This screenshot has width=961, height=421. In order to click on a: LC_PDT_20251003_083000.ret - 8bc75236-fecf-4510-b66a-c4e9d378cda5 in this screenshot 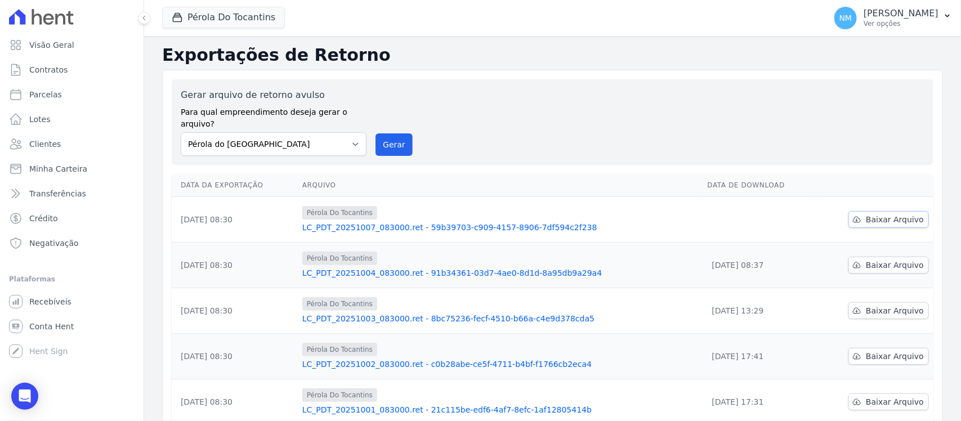, I will do `click(501, 319)`.